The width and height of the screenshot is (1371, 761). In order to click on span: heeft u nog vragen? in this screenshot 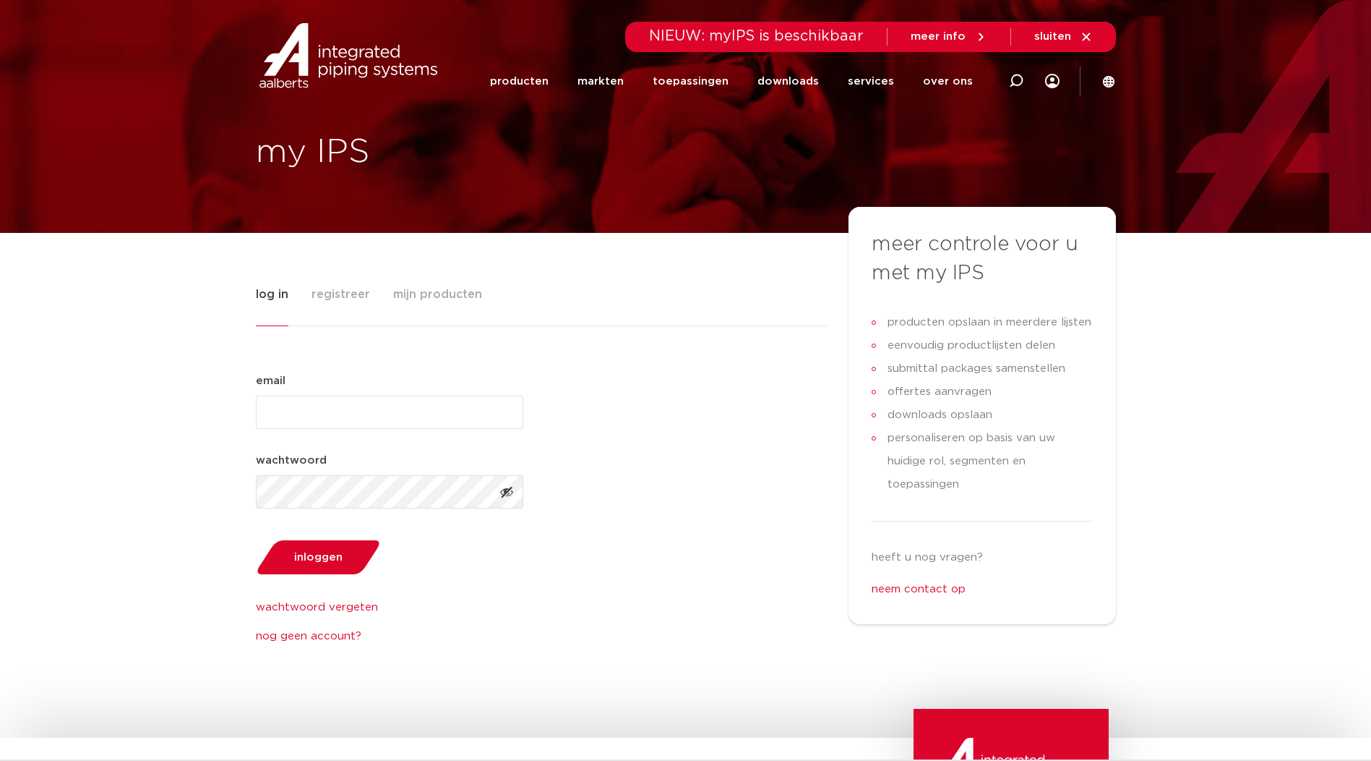, I will do `click(928, 557)`.